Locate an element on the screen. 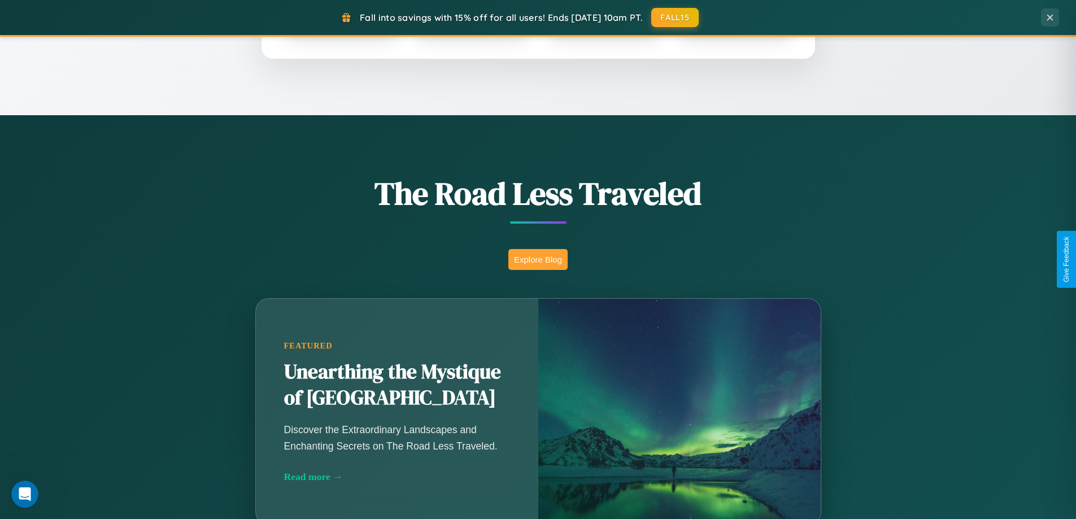  h1: The Road Less Traveled is located at coordinates (538, 193).